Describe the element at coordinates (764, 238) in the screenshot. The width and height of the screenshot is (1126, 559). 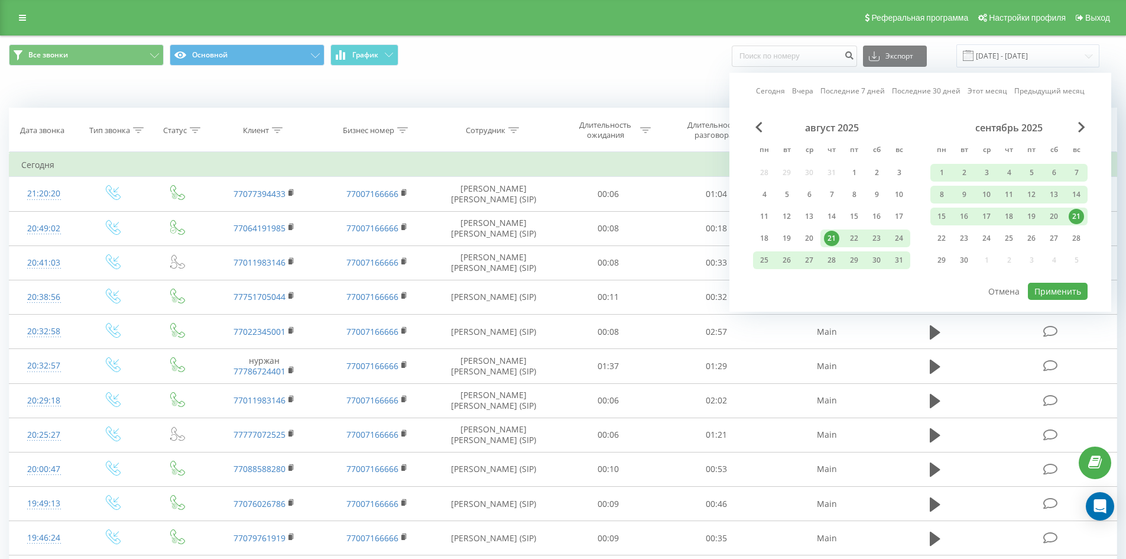
I see `div: пн 18 авг. 2025 г.` at that location.